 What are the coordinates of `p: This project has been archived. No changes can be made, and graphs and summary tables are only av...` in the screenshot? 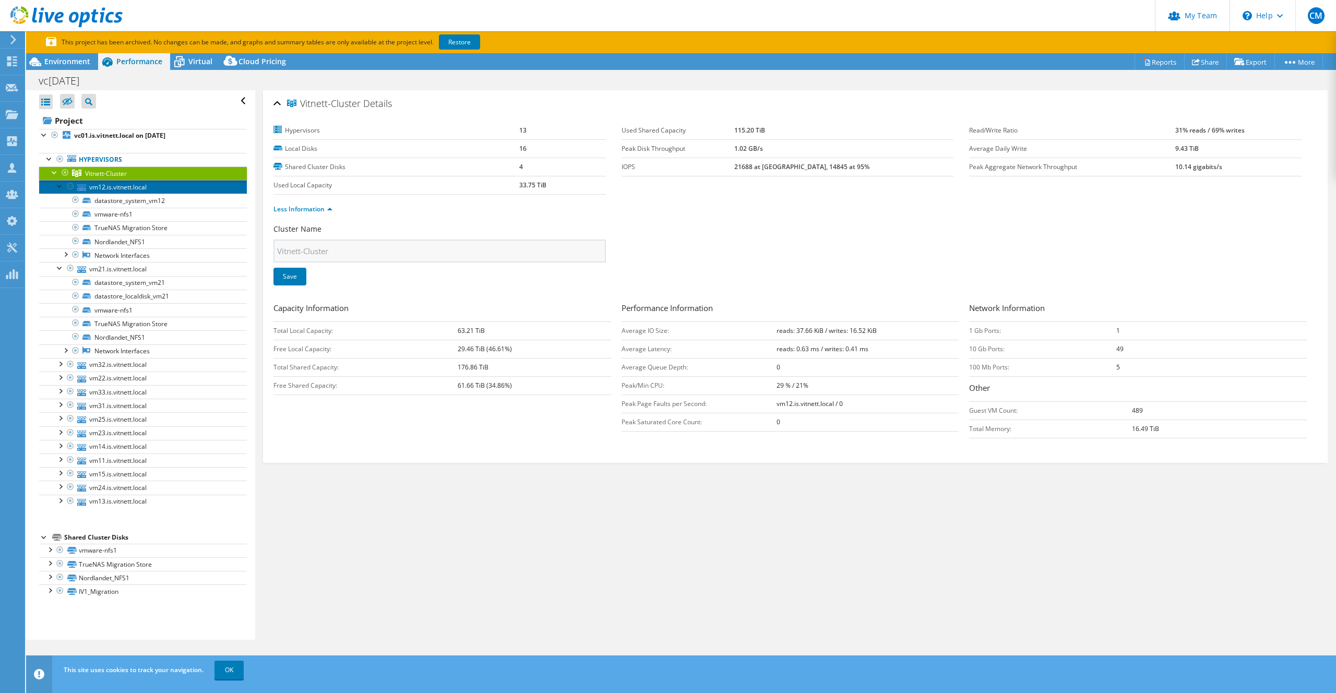 It's located at (302, 42).